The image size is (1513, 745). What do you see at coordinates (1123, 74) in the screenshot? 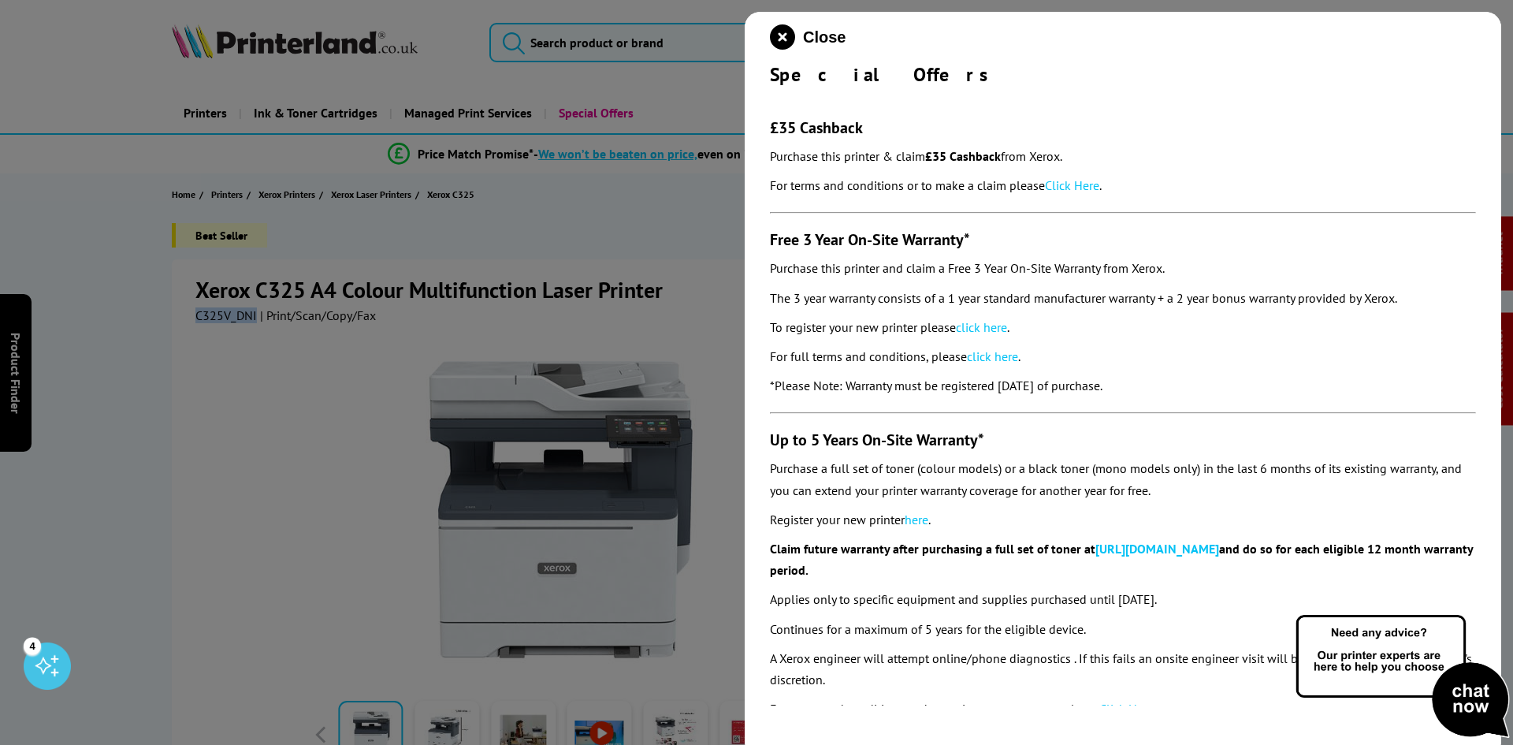
I see `div: Special Offers` at bounding box center [1123, 74].